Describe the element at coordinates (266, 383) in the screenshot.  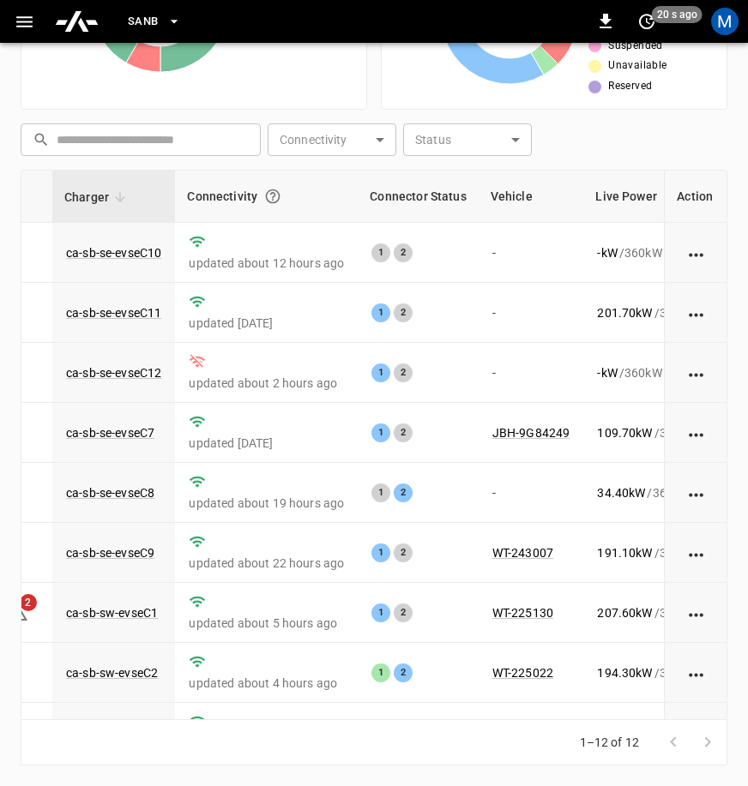
I see `p: updated about 2 hours ago` at that location.